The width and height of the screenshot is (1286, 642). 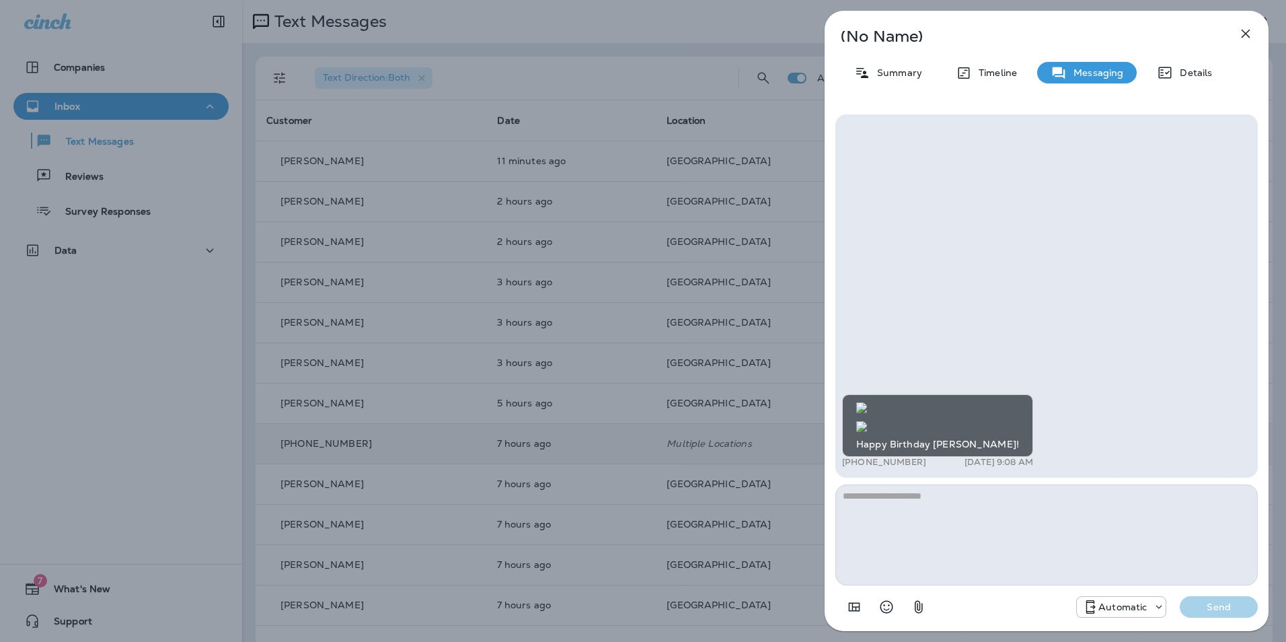 What do you see at coordinates (854, 607) in the screenshot?
I see `button: Add in a premade template` at bounding box center [854, 607].